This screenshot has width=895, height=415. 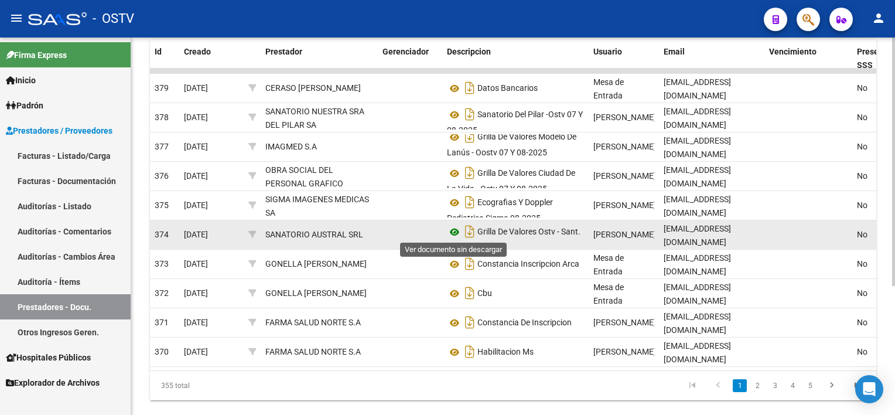 What do you see at coordinates (832, 385) in the screenshot?
I see `a: go to next page` at bounding box center [832, 385].